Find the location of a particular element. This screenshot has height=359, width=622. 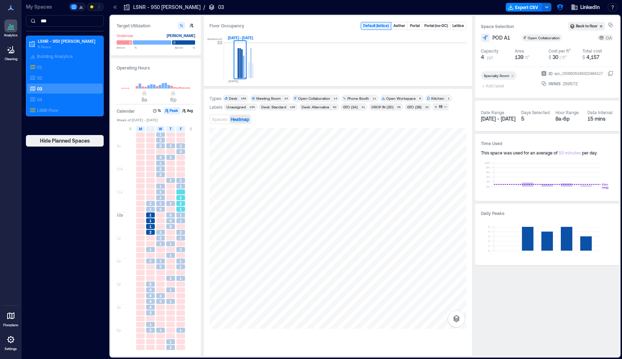

span: 6p is located at coordinates (173, 99).